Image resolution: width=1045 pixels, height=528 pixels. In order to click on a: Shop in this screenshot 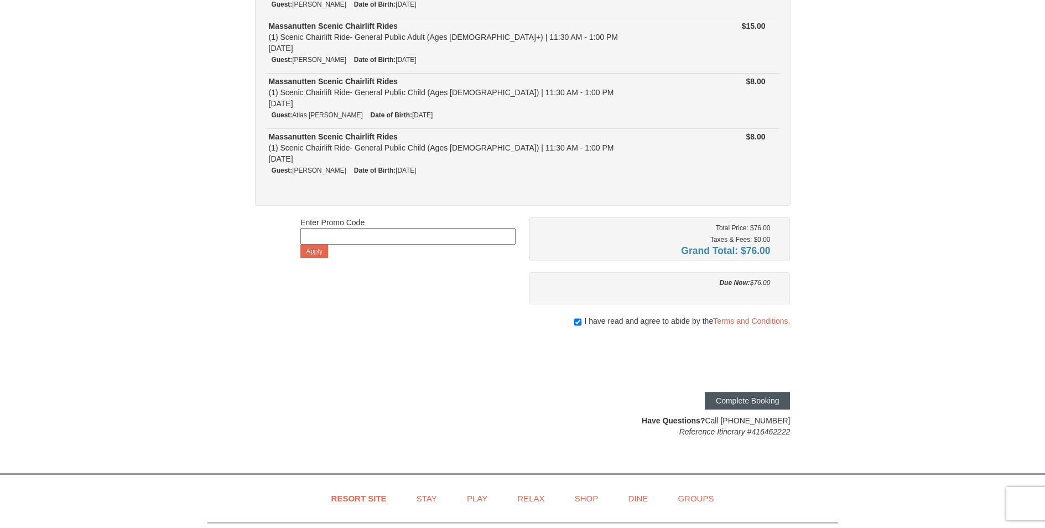, I will do `click(587, 498)`.